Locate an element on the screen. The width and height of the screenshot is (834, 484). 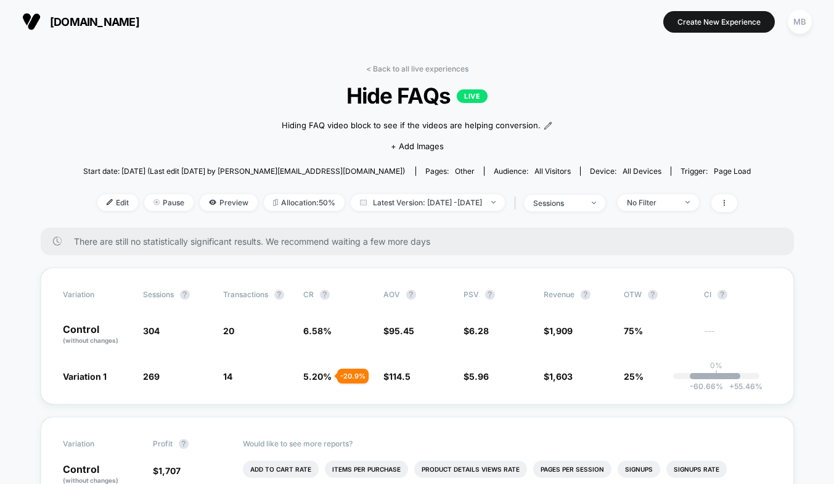
span: Preview is located at coordinates (229, 202).